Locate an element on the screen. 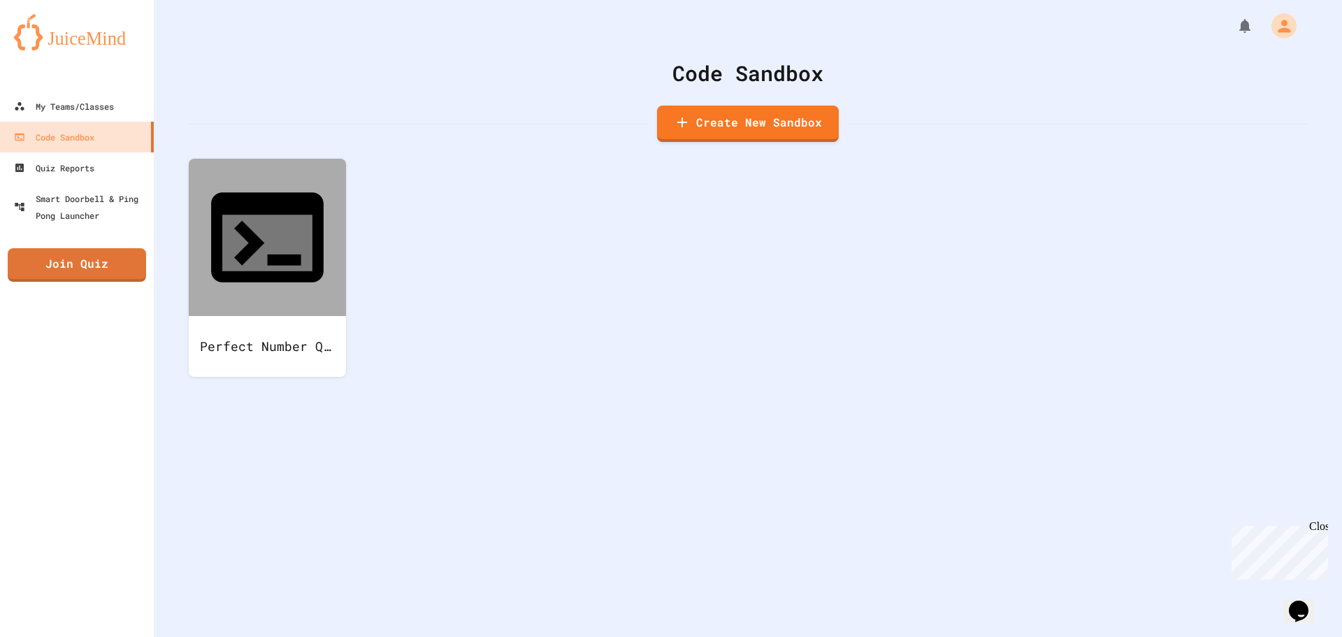 The width and height of the screenshot is (1342, 637). a: Join Quiz is located at coordinates (77, 265).